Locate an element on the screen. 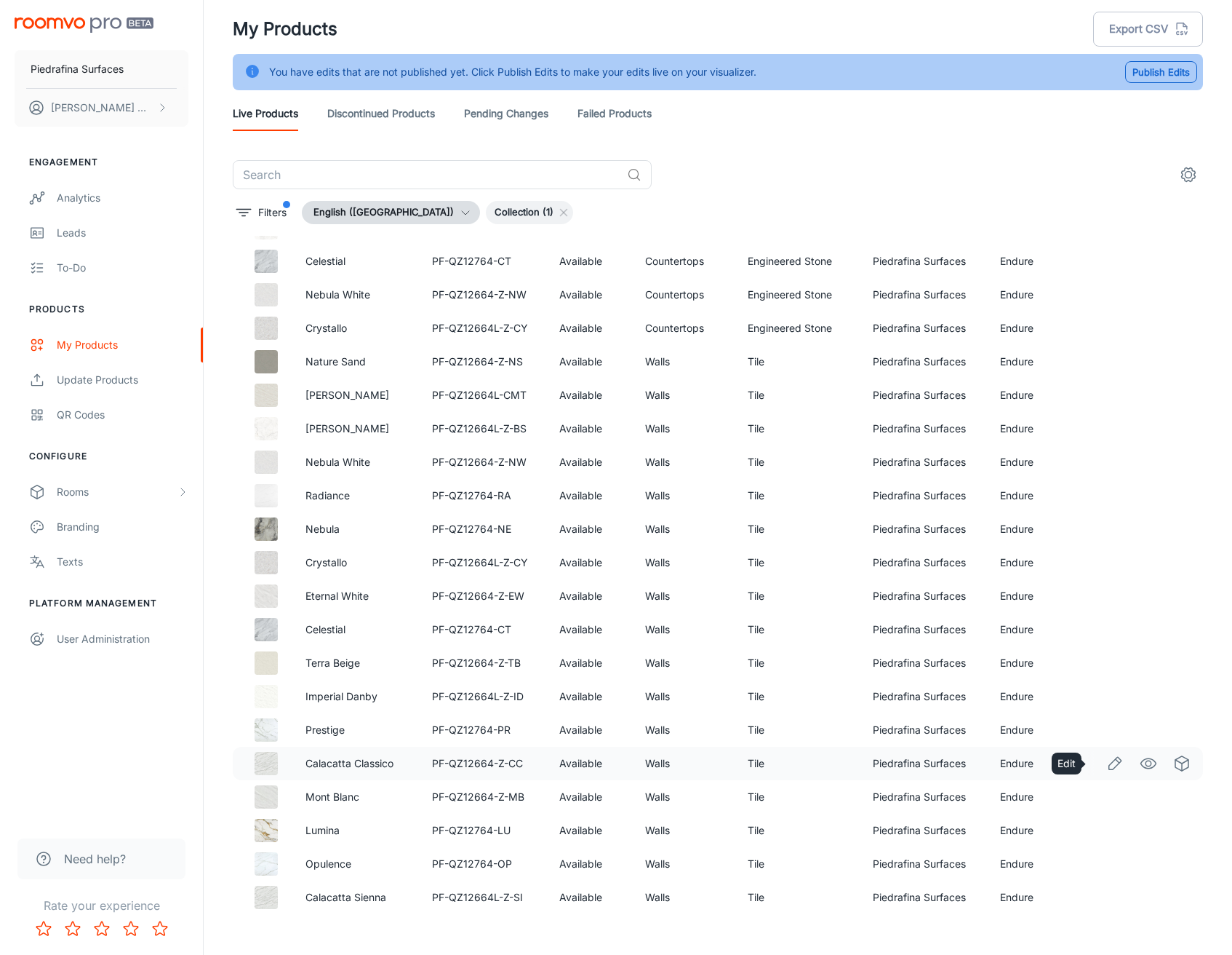  div: Update Products is located at coordinates (122, 380).